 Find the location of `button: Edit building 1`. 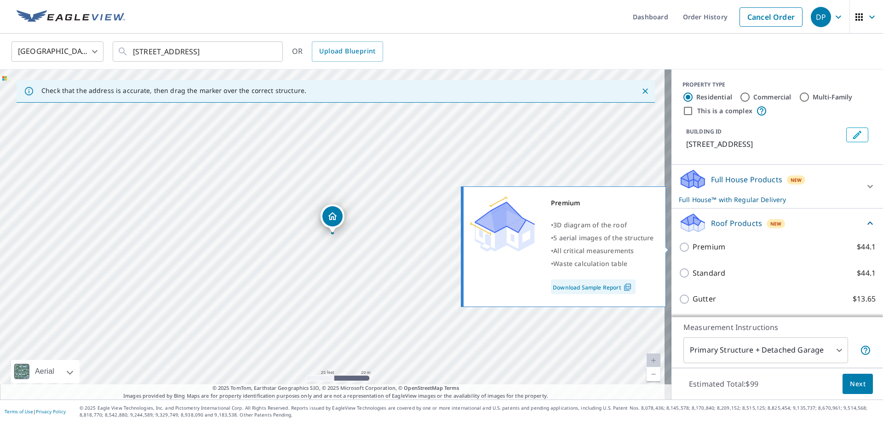

button: Edit building 1 is located at coordinates (857, 135).